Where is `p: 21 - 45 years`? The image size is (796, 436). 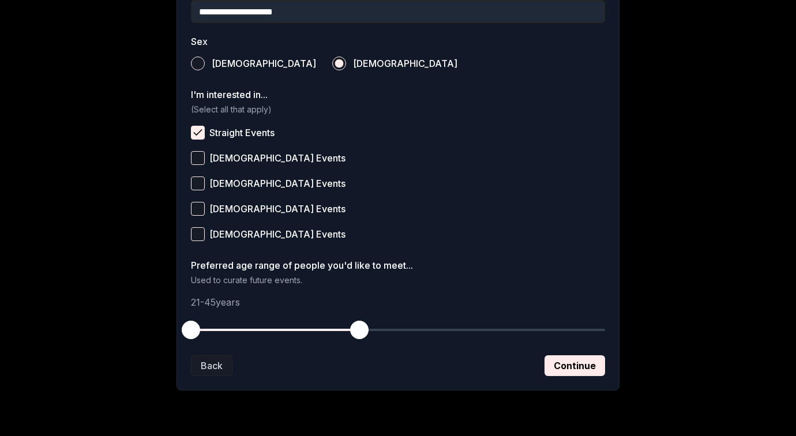
p: 21 - 45 years is located at coordinates (398, 302).